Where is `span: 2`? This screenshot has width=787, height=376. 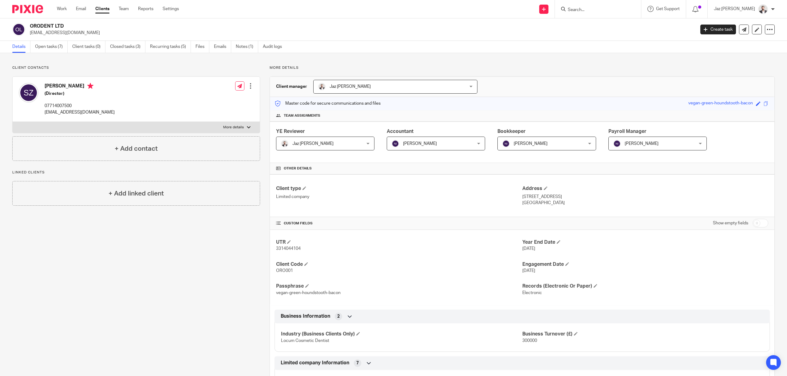 span: 2 is located at coordinates (338, 317).